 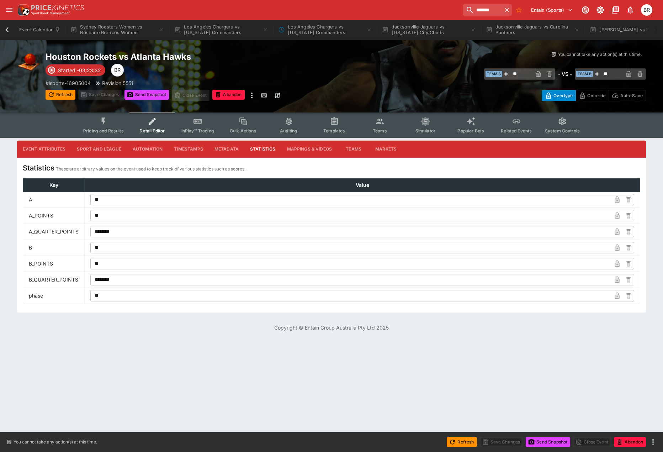 What do you see at coordinates (630, 10) in the screenshot?
I see `button: Notifications` at bounding box center [630, 10].